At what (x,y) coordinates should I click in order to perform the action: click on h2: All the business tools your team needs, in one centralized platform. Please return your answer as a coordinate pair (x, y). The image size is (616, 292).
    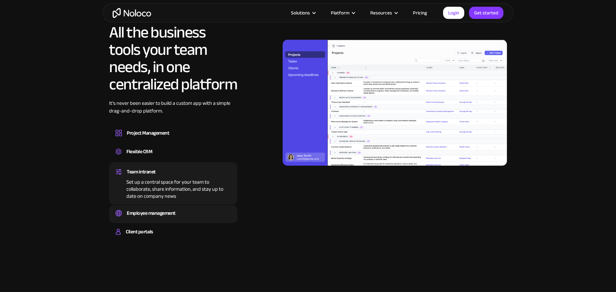
    Looking at the image, I should click on (173, 58).